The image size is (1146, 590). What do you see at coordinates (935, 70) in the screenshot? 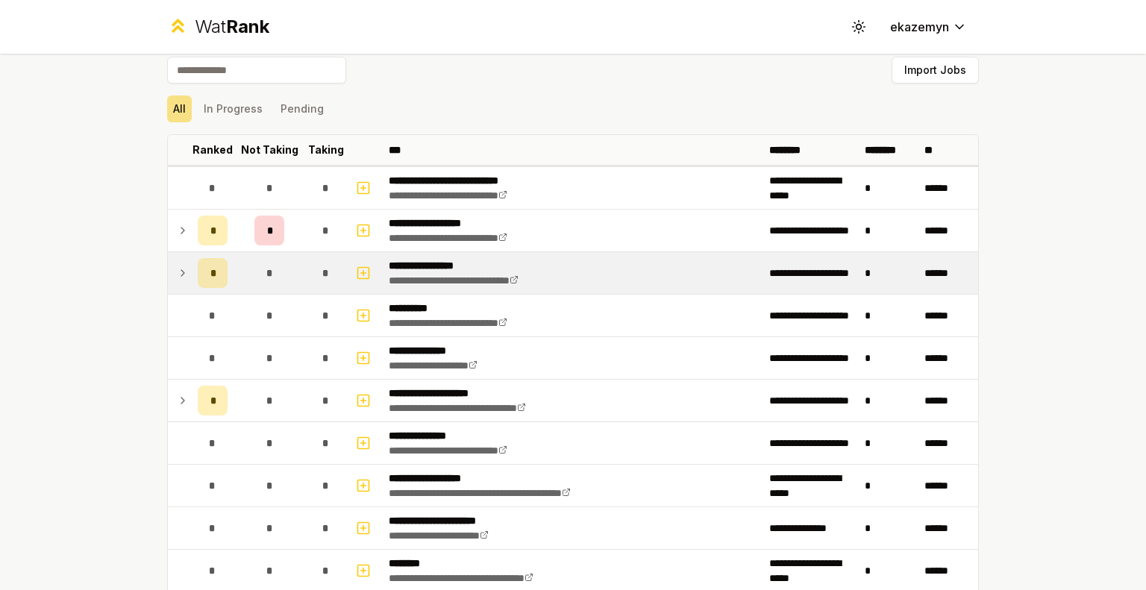
I see `button: Import Jobs` at bounding box center [935, 70].